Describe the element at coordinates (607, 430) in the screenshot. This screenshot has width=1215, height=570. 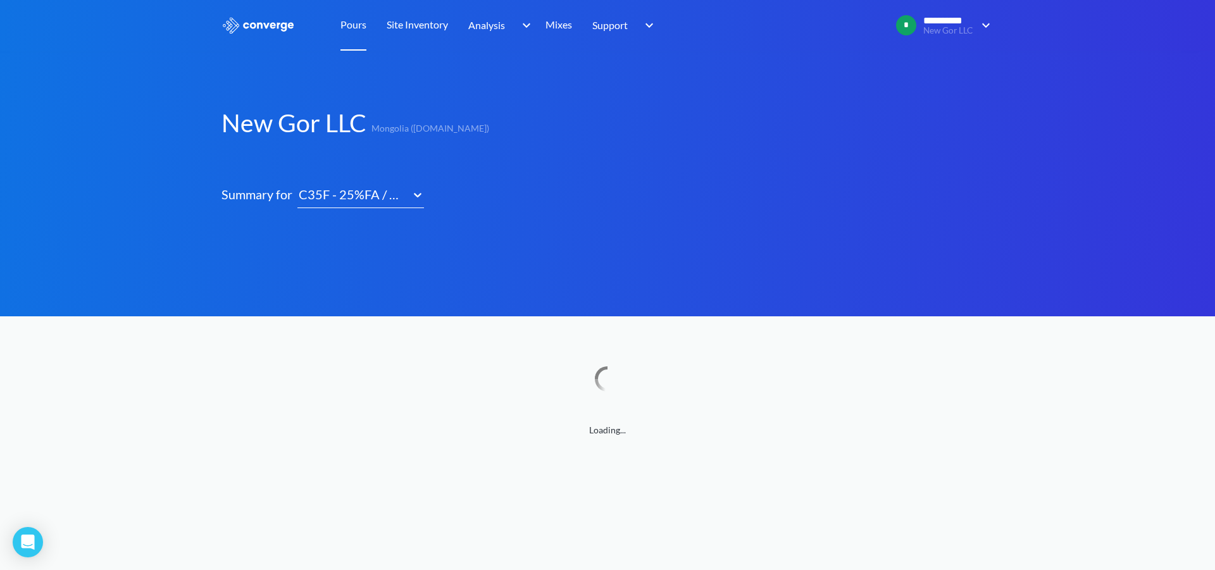
I see `span: Loading...` at that location.